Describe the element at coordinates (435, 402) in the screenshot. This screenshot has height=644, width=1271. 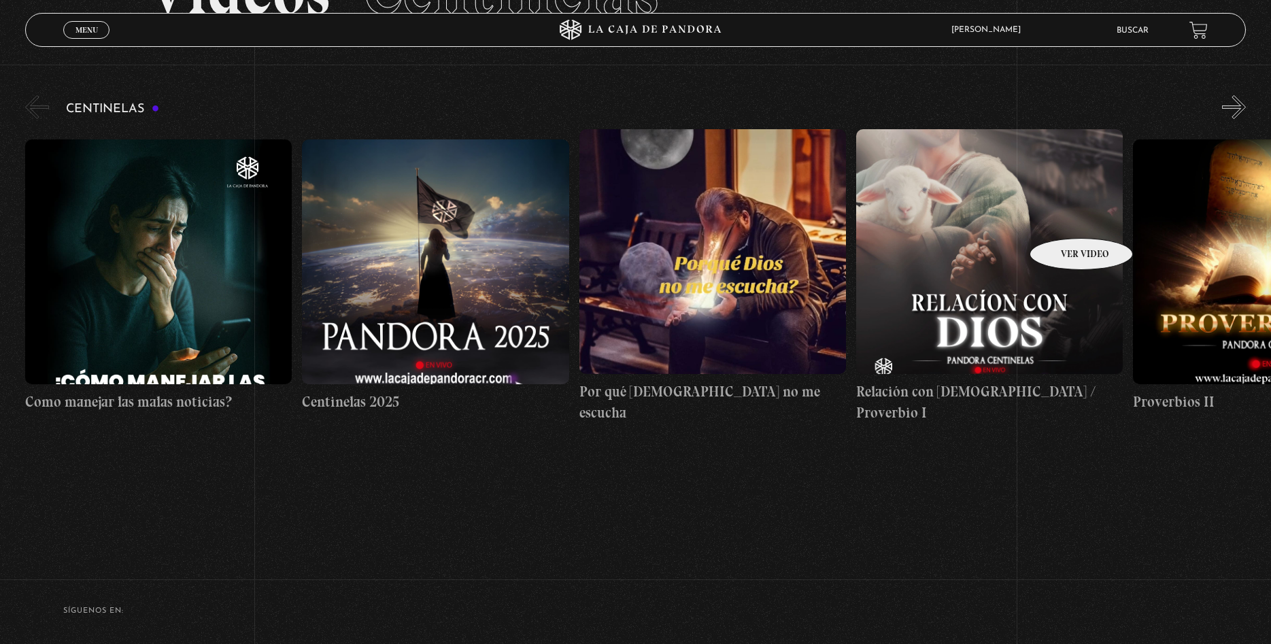
I see `h4: Centinelas 2025` at that location.